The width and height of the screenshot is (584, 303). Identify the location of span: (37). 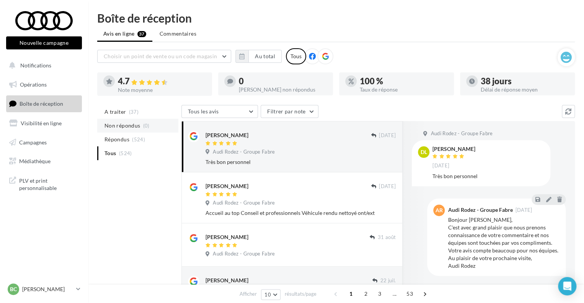
(134, 112).